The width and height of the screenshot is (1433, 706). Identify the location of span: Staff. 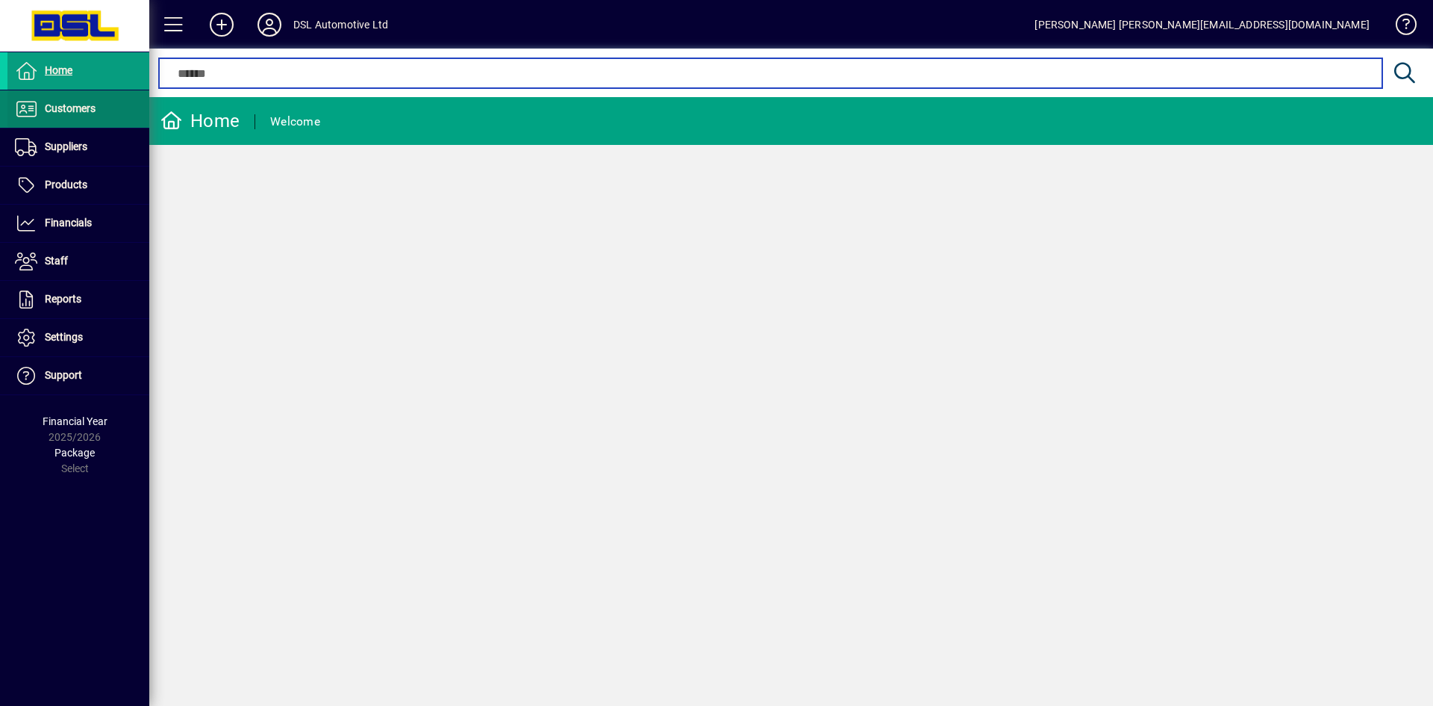
(56, 261).